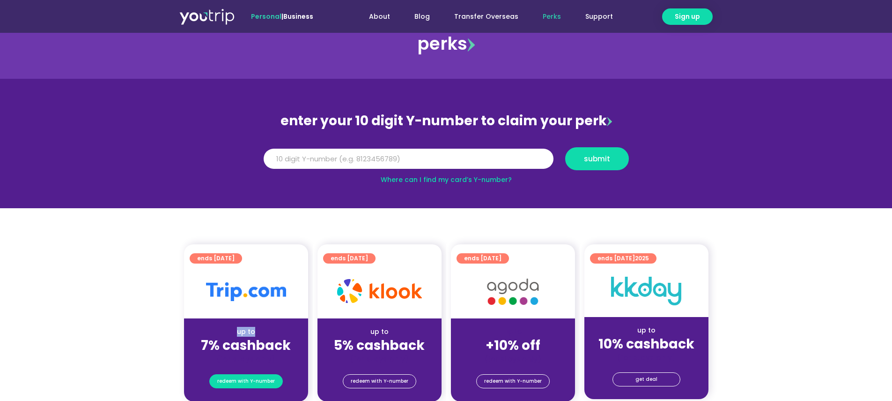 The image size is (892, 401). Describe the element at coordinates (642, 258) in the screenshot. I see `span: 2025` at that location.